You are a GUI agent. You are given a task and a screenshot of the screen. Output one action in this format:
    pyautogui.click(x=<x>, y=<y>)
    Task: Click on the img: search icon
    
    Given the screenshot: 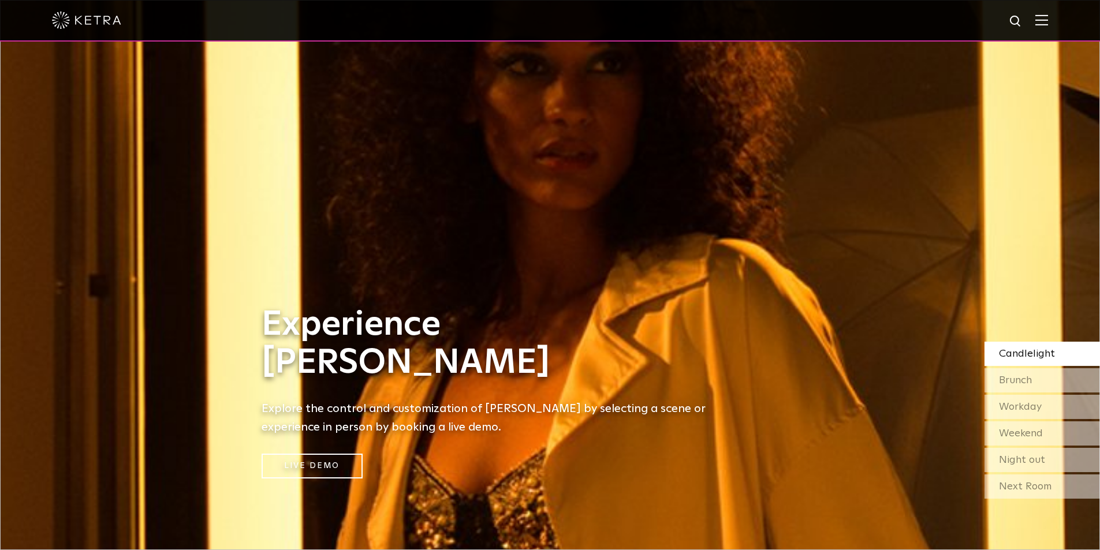 What is the action you would take?
    pyautogui.click(x=1015, y=21)
    